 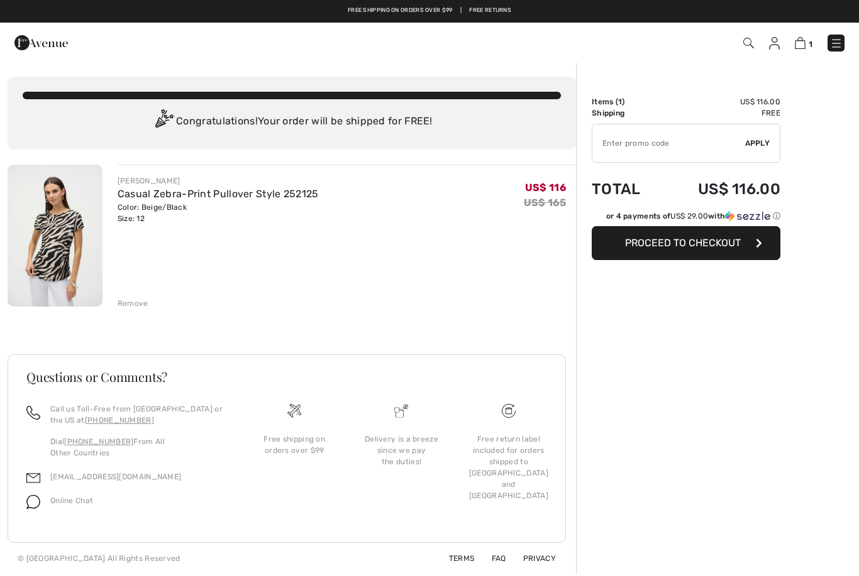 I want to click on img: Delivery is a breeze since we pay the duties!, so click(x=401, y=411).